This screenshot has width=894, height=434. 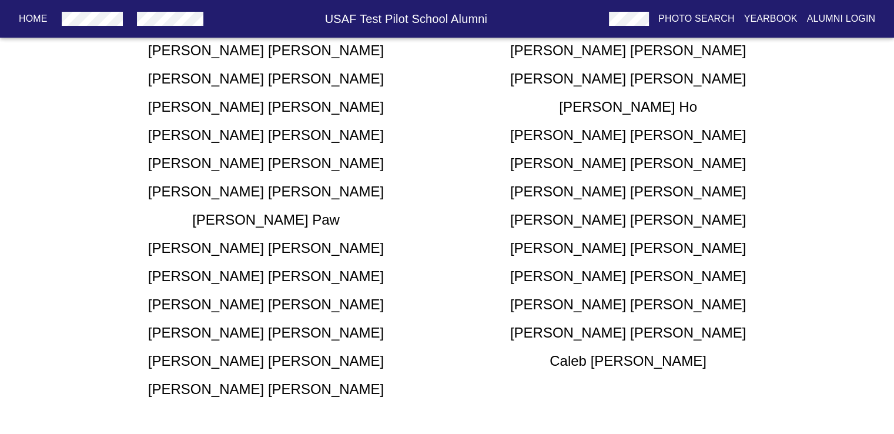 I want to click on a: Alumni Login, so click(x=841, y=19).